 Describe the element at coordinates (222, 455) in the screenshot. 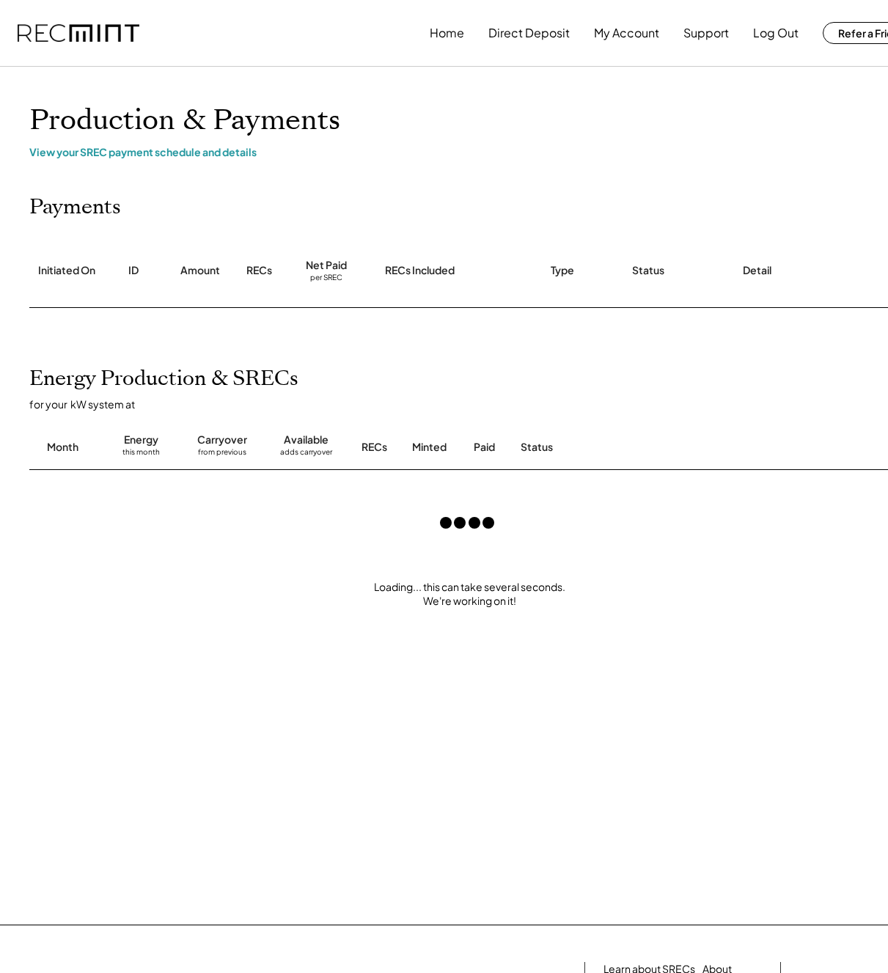

I see `div: from previous` at that location.